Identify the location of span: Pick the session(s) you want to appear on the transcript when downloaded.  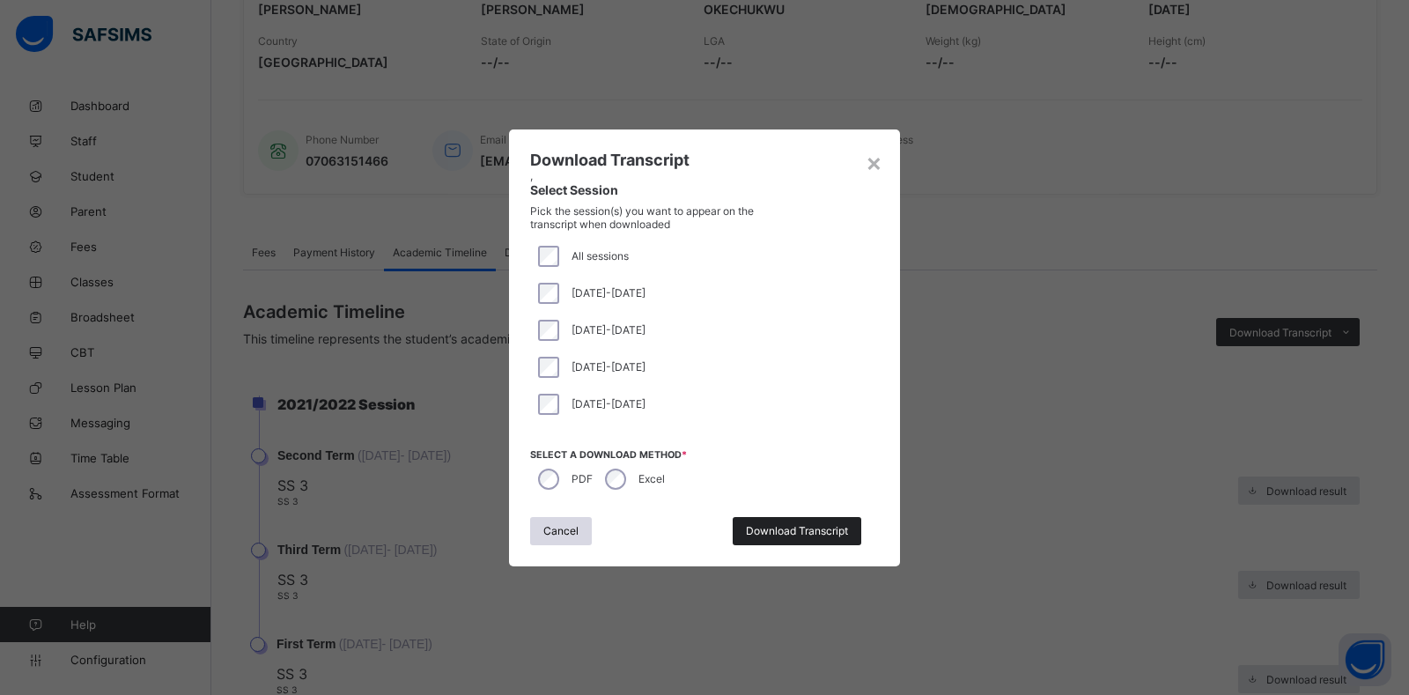
(647, 217).